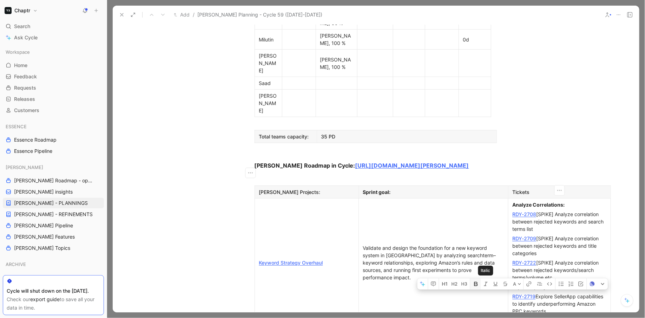 The height and width of the screenshot is (318, 645). What do you see at coordinates (407, 136) in the screenshot?
I see `div: 35 PD` at bounding box center [407, 136].